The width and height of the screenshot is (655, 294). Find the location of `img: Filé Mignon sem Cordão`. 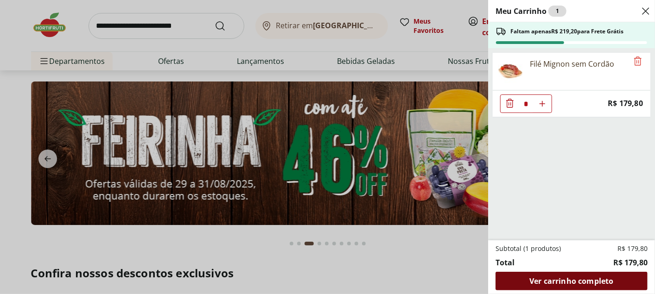

img: Filé Mignon sem Cordão is located at coordinates (511, 71).